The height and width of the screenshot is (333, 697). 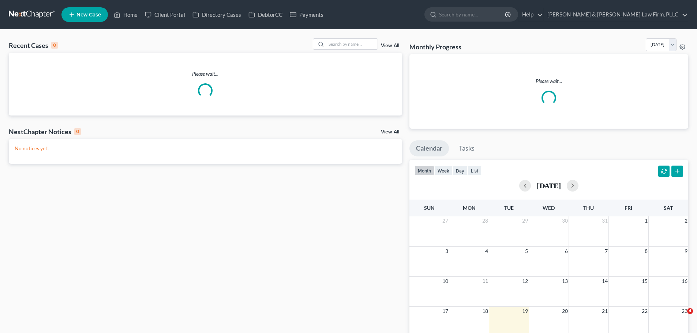 I want to click on span: 16, so click(x=684, y=281).